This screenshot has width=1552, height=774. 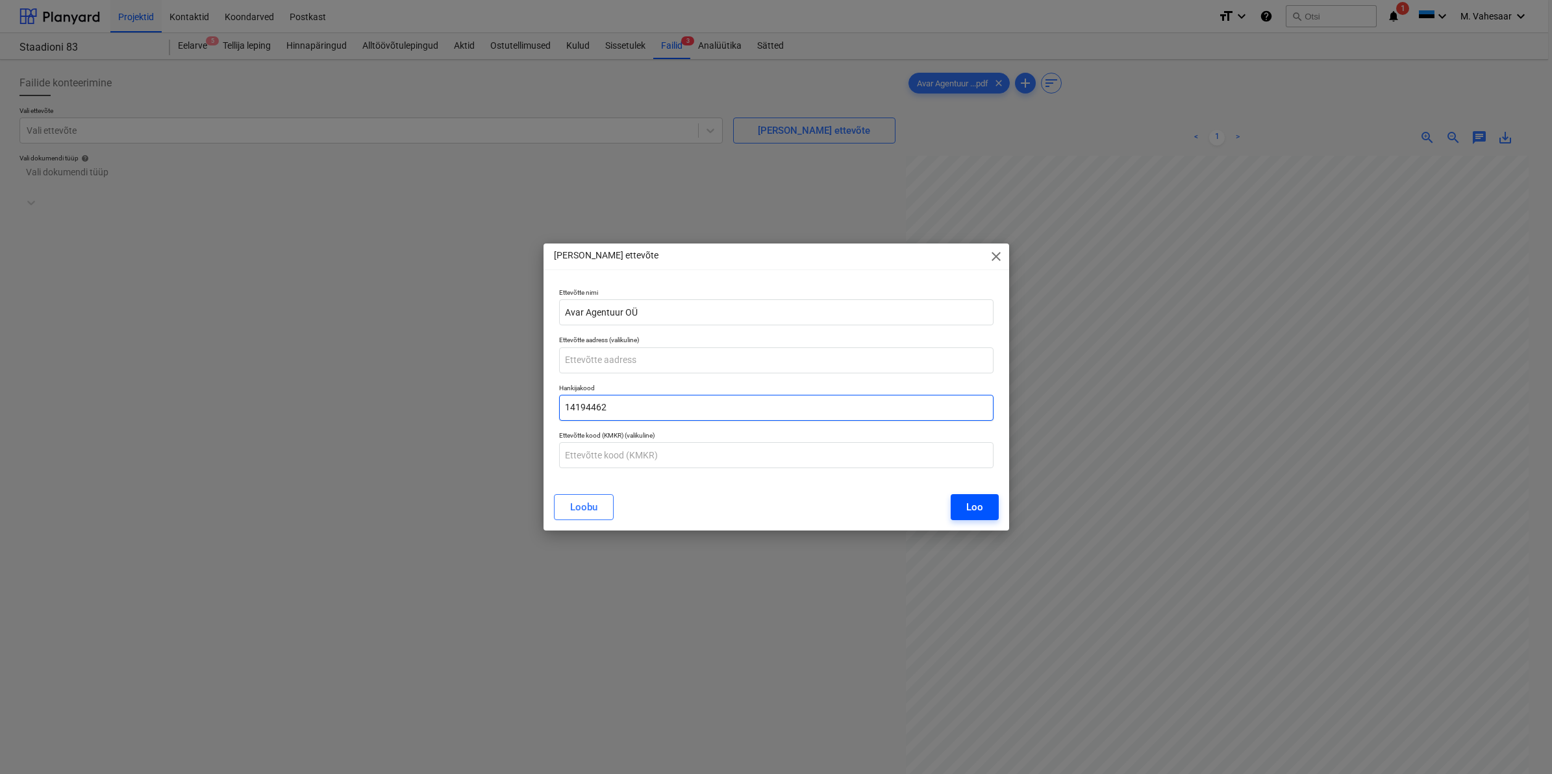 What do you see at coordinates (776, 436) in the screenshot?
I see `p: Ettevõtte kood (KMKR) (valikuline)` at bounding box center [776, 436].